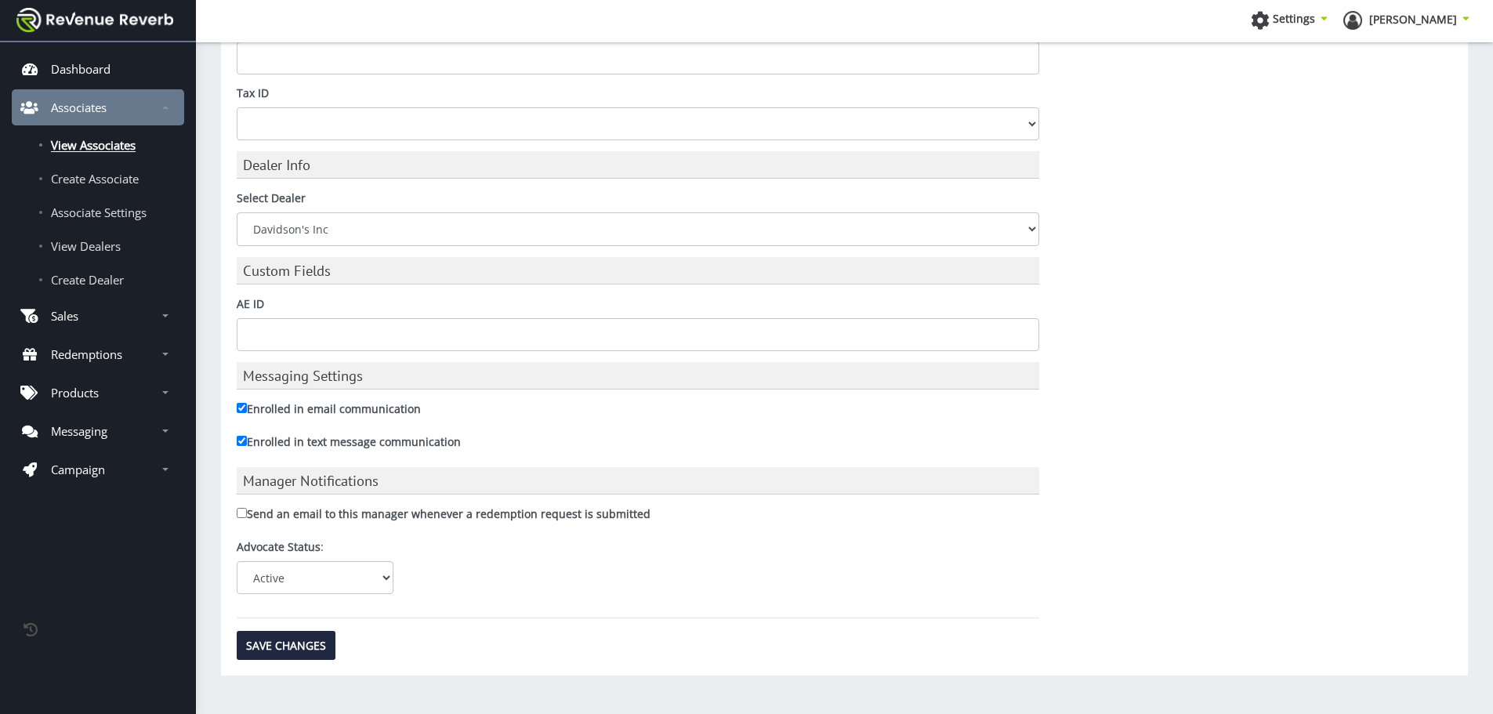  I want to click on a: Settings, so click(1289, 23).